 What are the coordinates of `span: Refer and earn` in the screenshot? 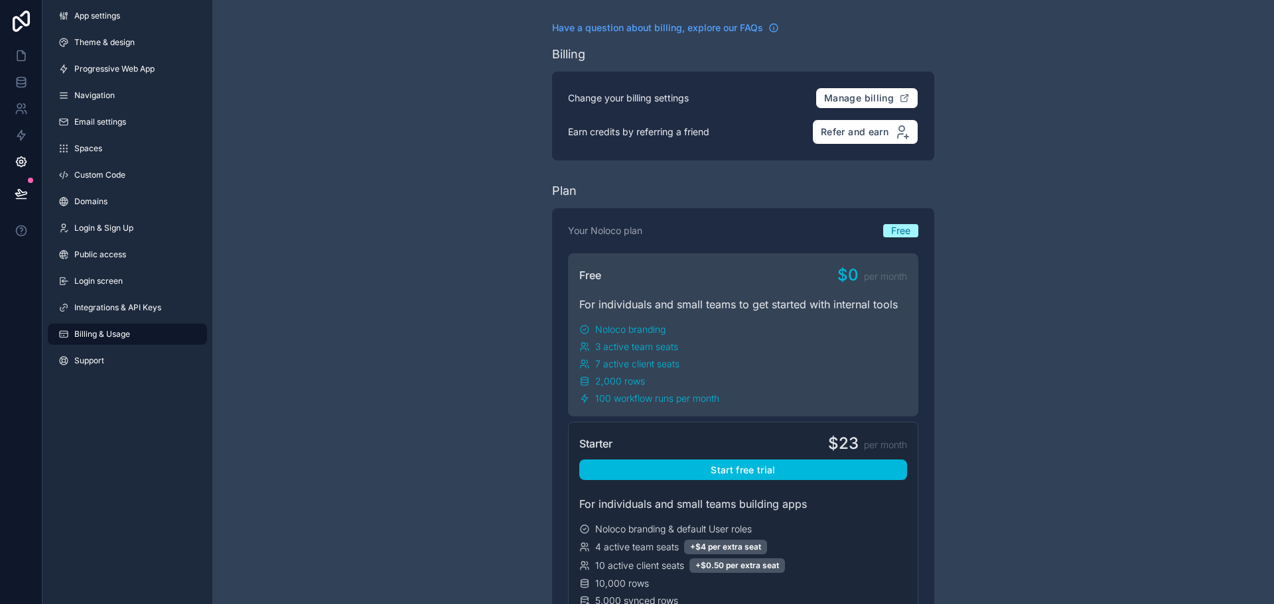 It's located at (854, 132).